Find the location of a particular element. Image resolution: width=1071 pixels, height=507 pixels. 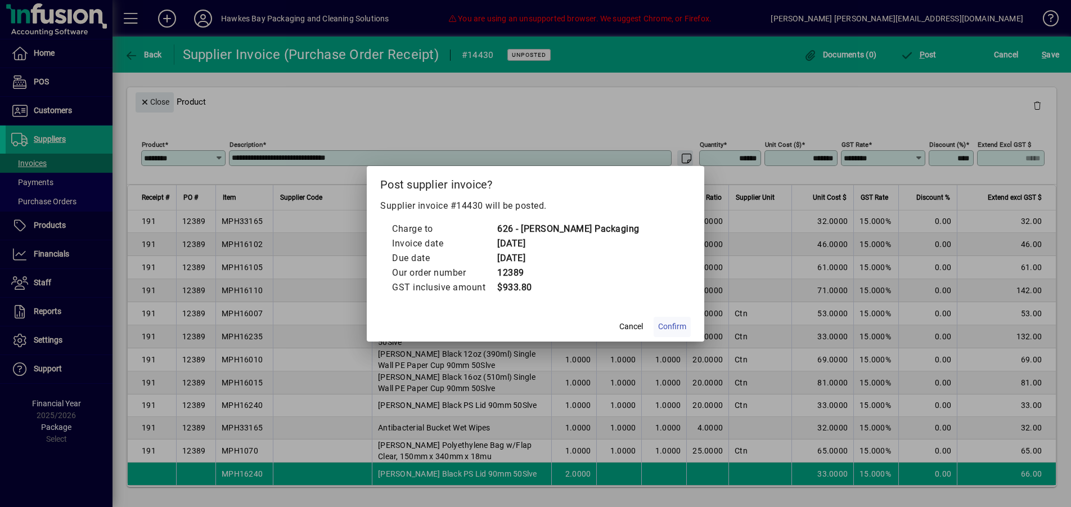

td: Due date is located at coordinates (444, 258).